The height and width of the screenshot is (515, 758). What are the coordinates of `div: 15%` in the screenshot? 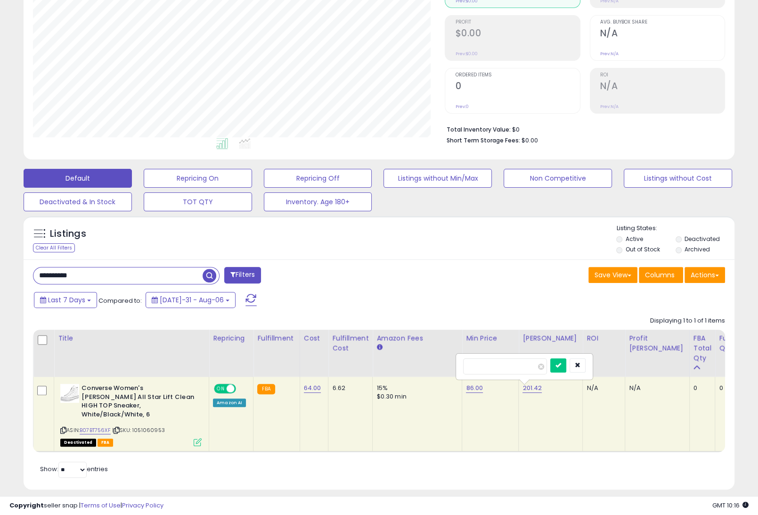 It's located at (416, 388).